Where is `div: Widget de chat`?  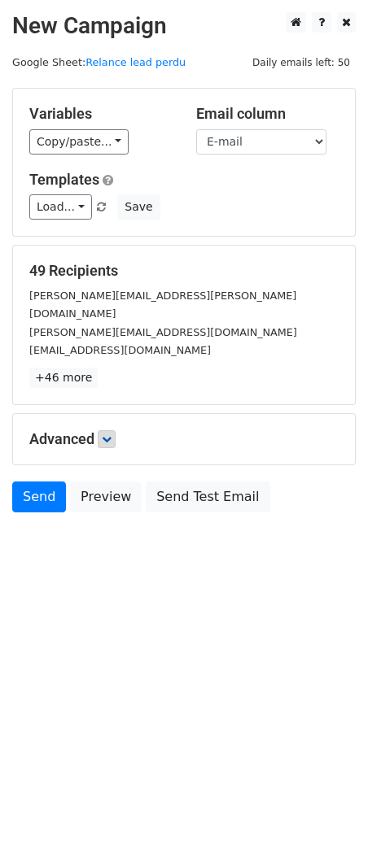 div: Widget de chat is located at coordinates (327, 819).